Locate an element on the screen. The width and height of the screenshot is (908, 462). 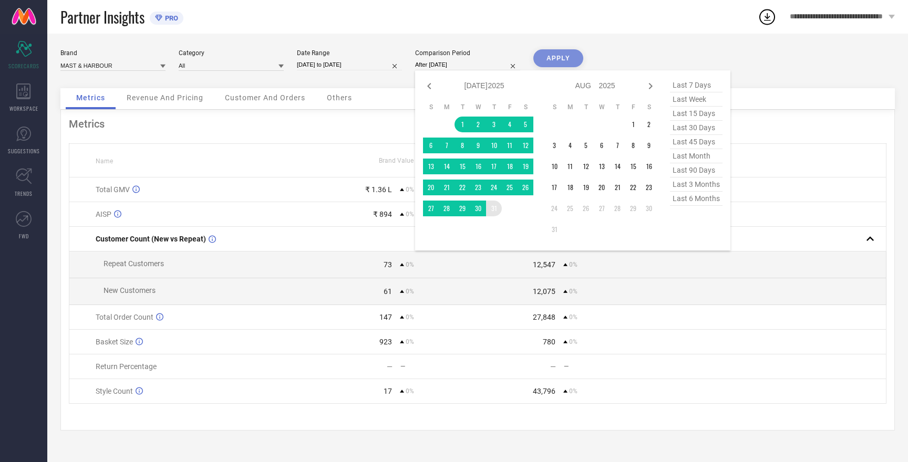
div: Brand is located at coordinates (113, 53).